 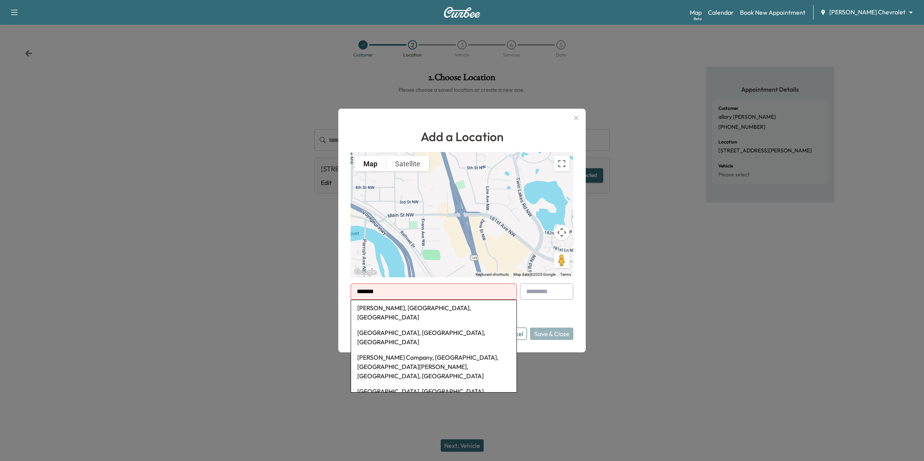 I want to click on button: Show satellite imagery, so click(x=407, y=164).